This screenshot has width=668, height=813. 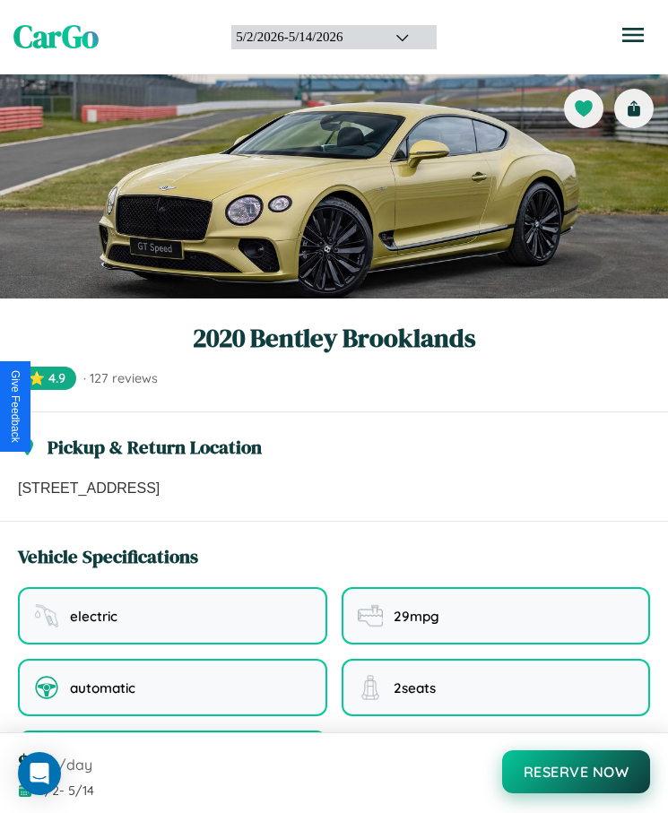 I want to click on span: 2 seats, so click(x=414, y=688).